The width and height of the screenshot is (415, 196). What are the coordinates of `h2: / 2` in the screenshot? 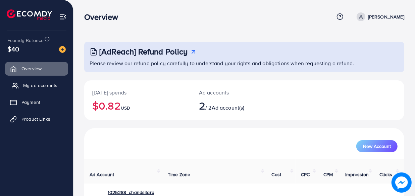 It's located at (231, 105).